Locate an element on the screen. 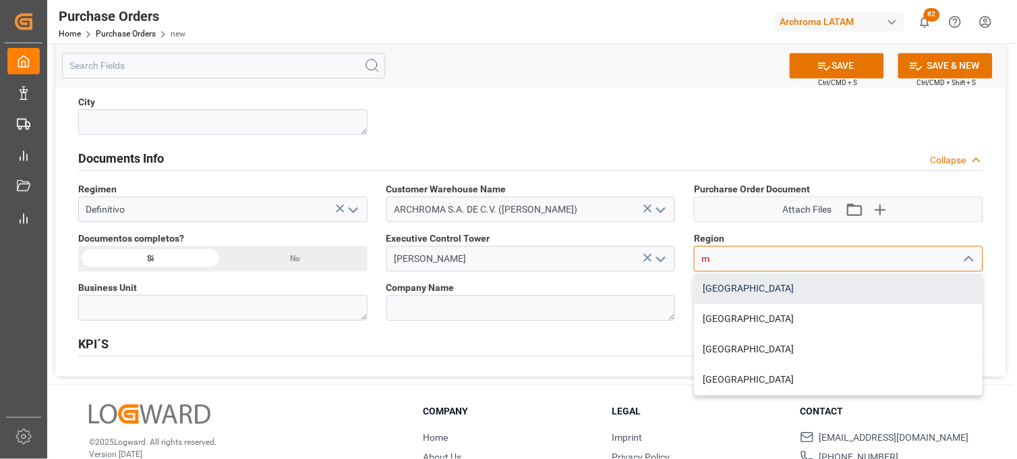 This screenshot has height=459, width=1017. button: Archroma LATAM is located at coordinates (843, 22).